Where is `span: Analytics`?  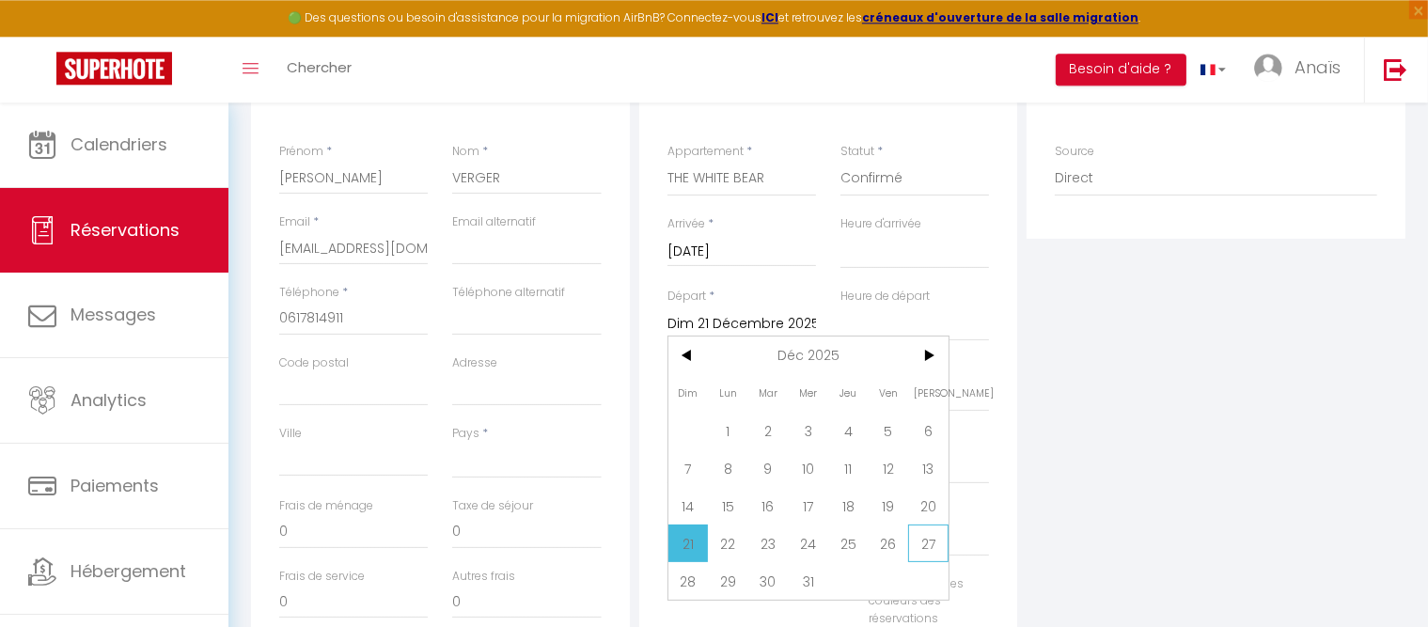 span: Analytics is located at coordinates (108, 399).